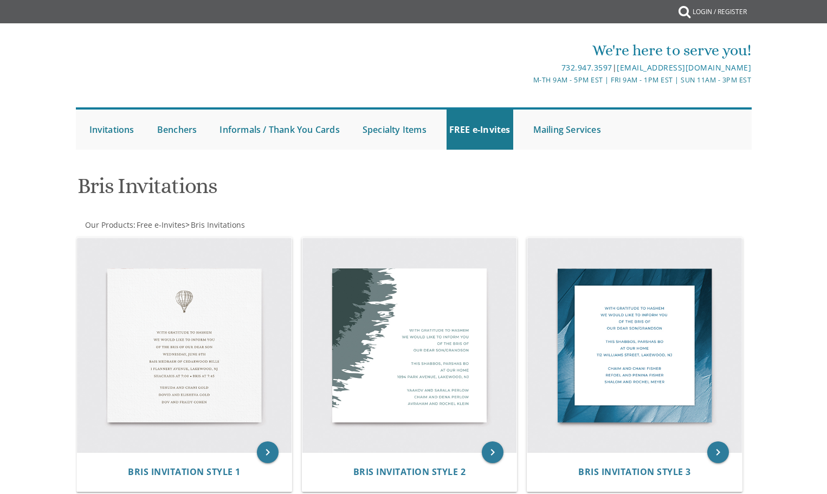  I want to click on span: Bris Invitation Style 2, so click(410, 471).